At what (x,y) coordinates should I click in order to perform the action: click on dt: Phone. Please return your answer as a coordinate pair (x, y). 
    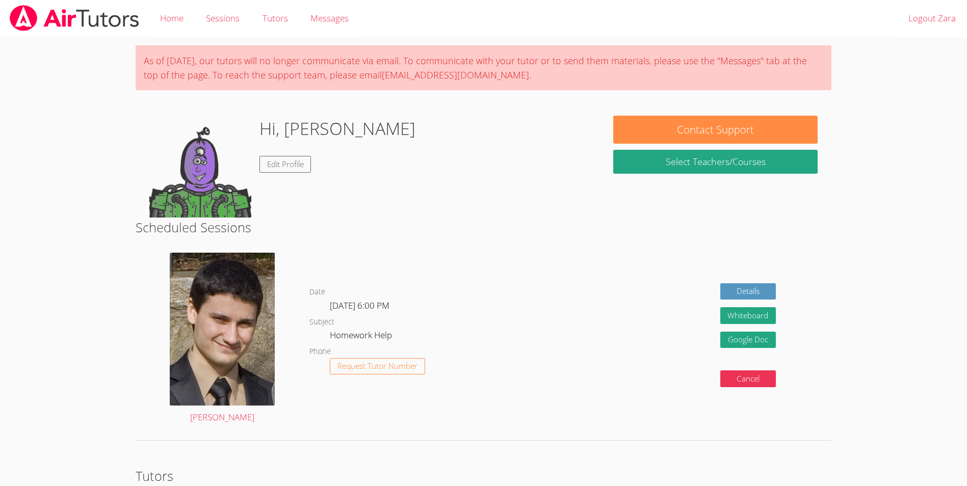
    Looking at the image, I should click on (320, 352).